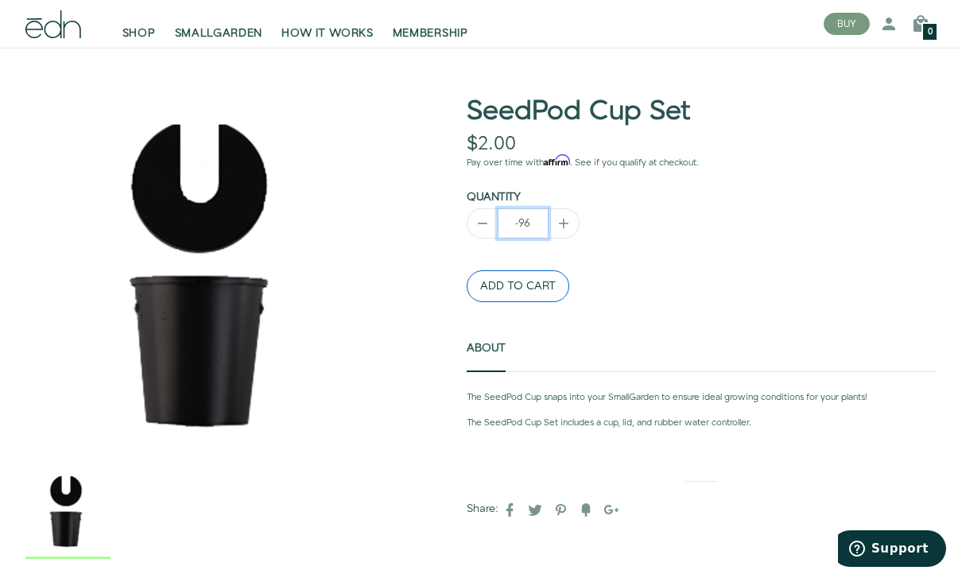  I want to click on a: About, so click(486, 348).